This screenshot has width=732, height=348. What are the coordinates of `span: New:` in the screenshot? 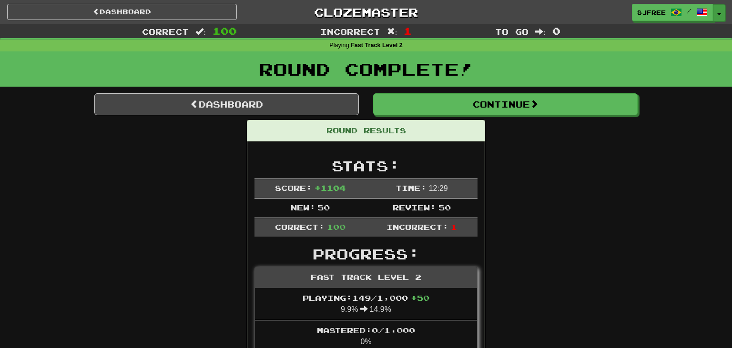 It's located at (303, 207).